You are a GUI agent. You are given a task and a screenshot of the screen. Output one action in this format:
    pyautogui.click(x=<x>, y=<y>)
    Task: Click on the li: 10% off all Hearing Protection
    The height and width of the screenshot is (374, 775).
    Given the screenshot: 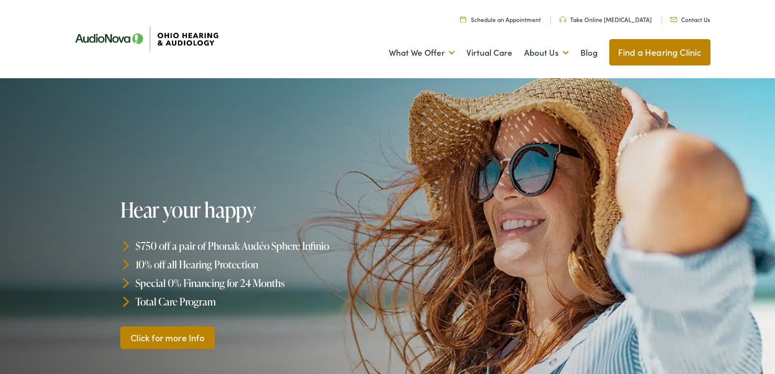 What is the action you would take?
    pyautogui.click(x=256, y=264)
    